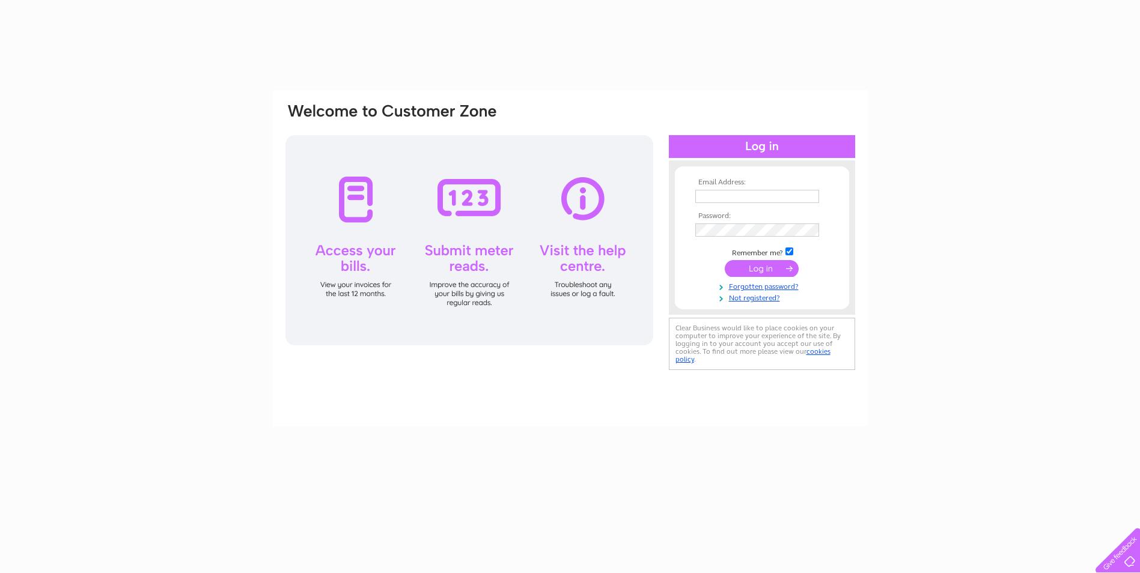 The width and height of the screenshot is (1140, 573). What do you see at coordinates (753, 355) in the screenshot?
I see `a: cookies policy` at bounding box center [753, 355].